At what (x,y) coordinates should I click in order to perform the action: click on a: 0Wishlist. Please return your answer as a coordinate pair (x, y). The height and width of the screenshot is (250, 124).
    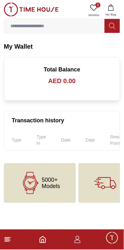
    Looking at the image, I should click on (94, 10).